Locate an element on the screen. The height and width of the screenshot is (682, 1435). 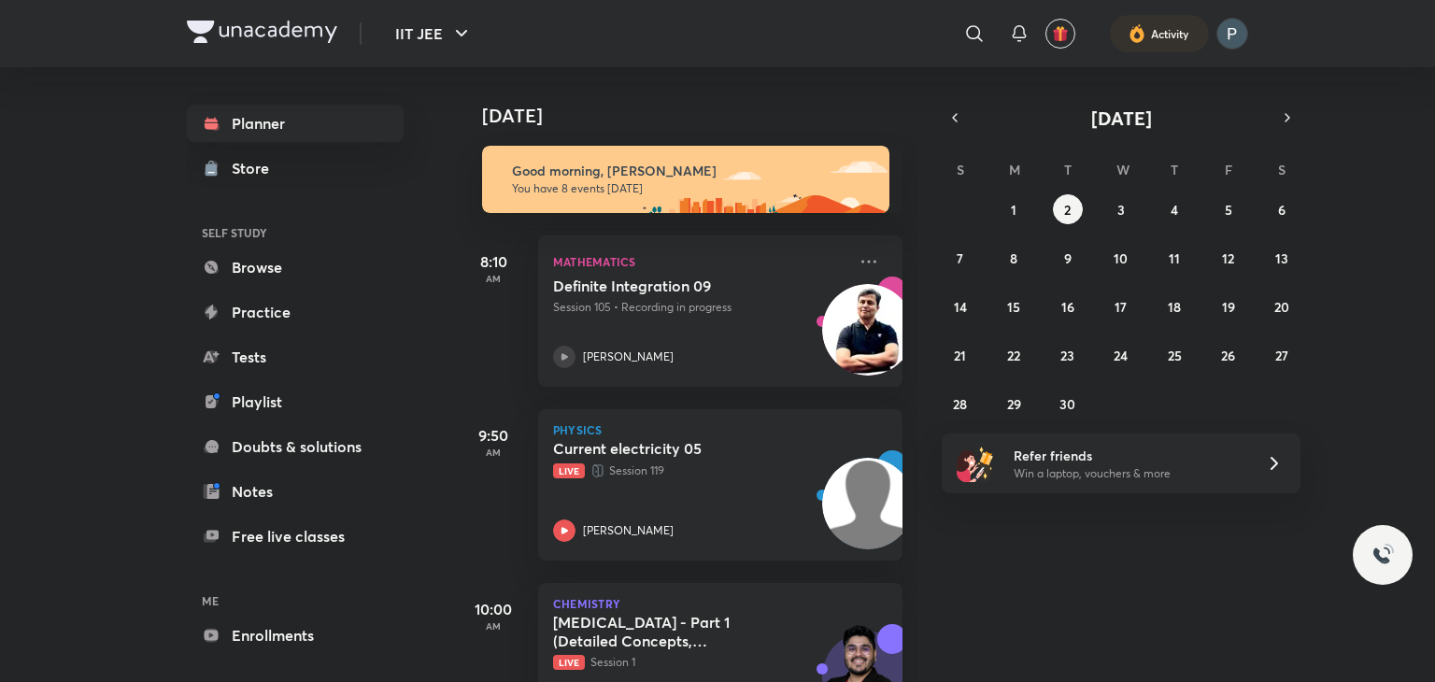
abbr: September 6, 2025 is located at coordinates (1282, 209).